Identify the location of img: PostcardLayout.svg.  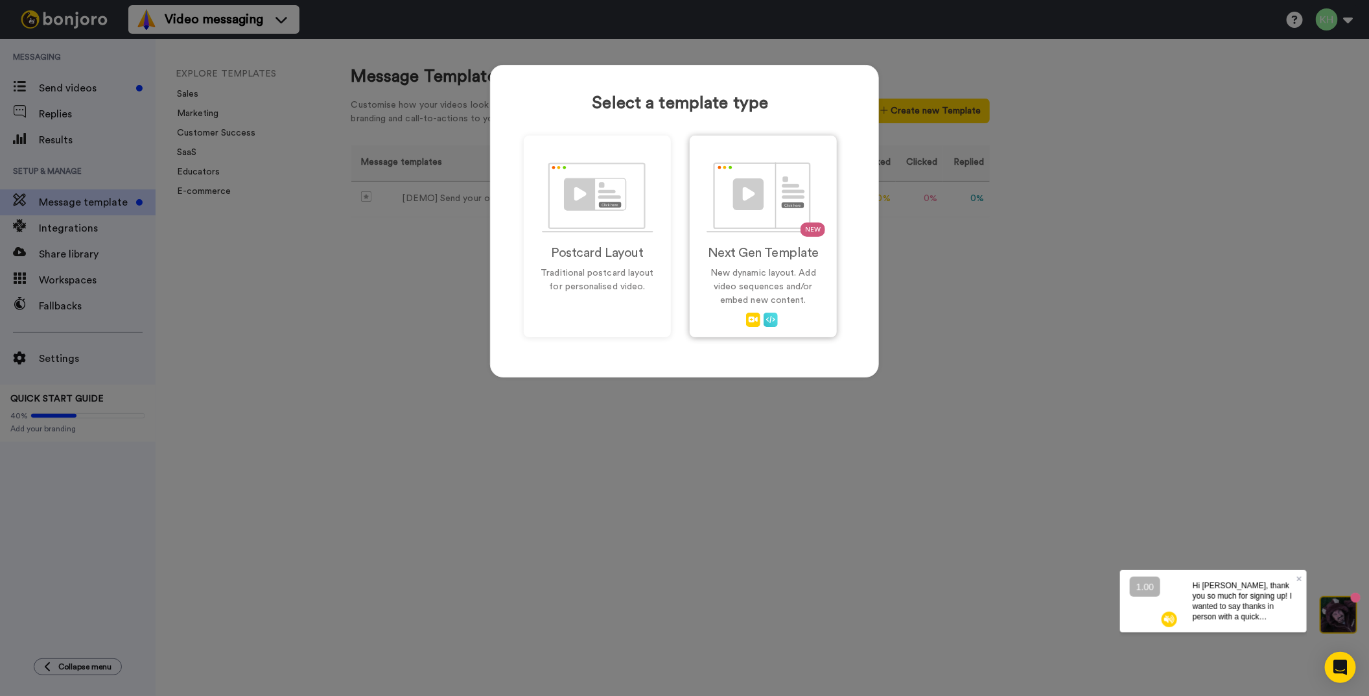
(598, 197).